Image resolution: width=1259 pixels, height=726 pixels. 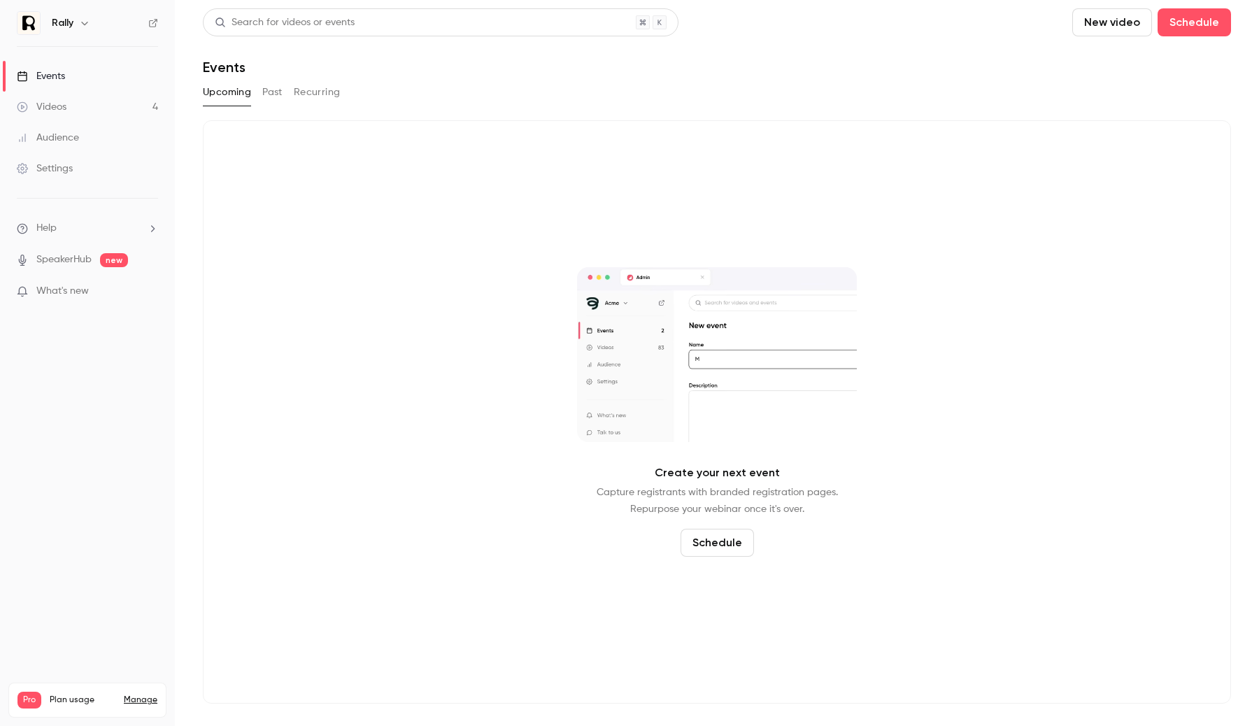 What do you see at coordinates (1112, 22) in the screenshot?
I see `button: New video` at bounding box center [1112, 22].